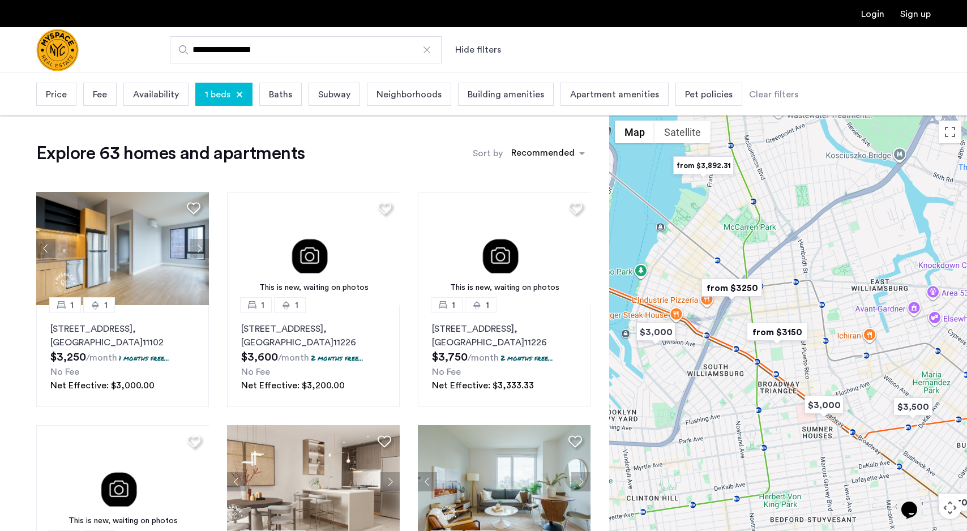 The height and width of the screenshot is (531, 967). I want to click on span: $3,250, so click(68, 357).